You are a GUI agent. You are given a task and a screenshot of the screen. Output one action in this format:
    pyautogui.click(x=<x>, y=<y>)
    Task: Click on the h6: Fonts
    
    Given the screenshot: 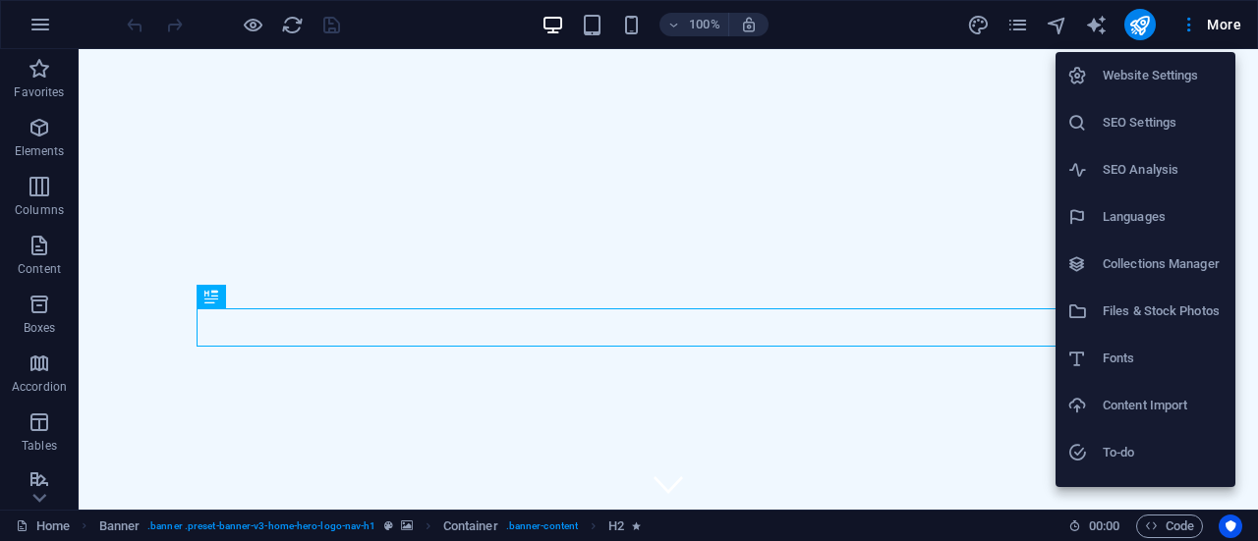 What is the action you would take?
    pyautogui.click(x=1162, y=359)
    